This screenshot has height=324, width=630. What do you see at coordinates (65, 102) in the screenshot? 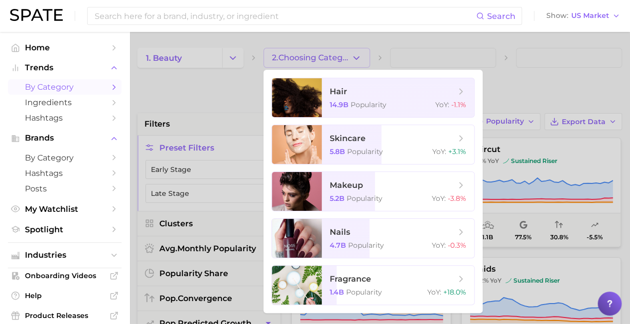
I see `span: Ingredients` at bounding box center [65, 102].